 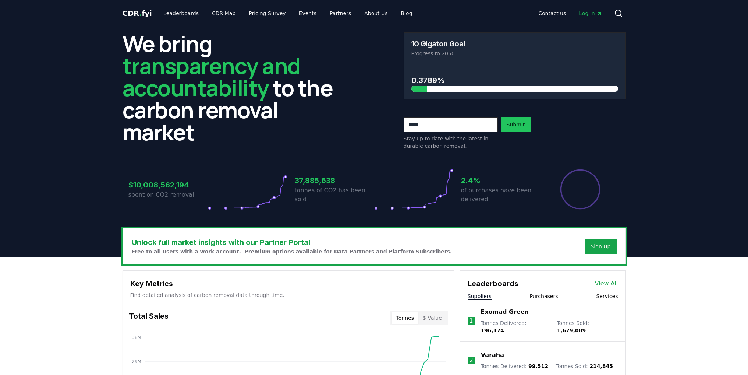 I want to click on p: Progress to 2050, so click(x=515, y=53).